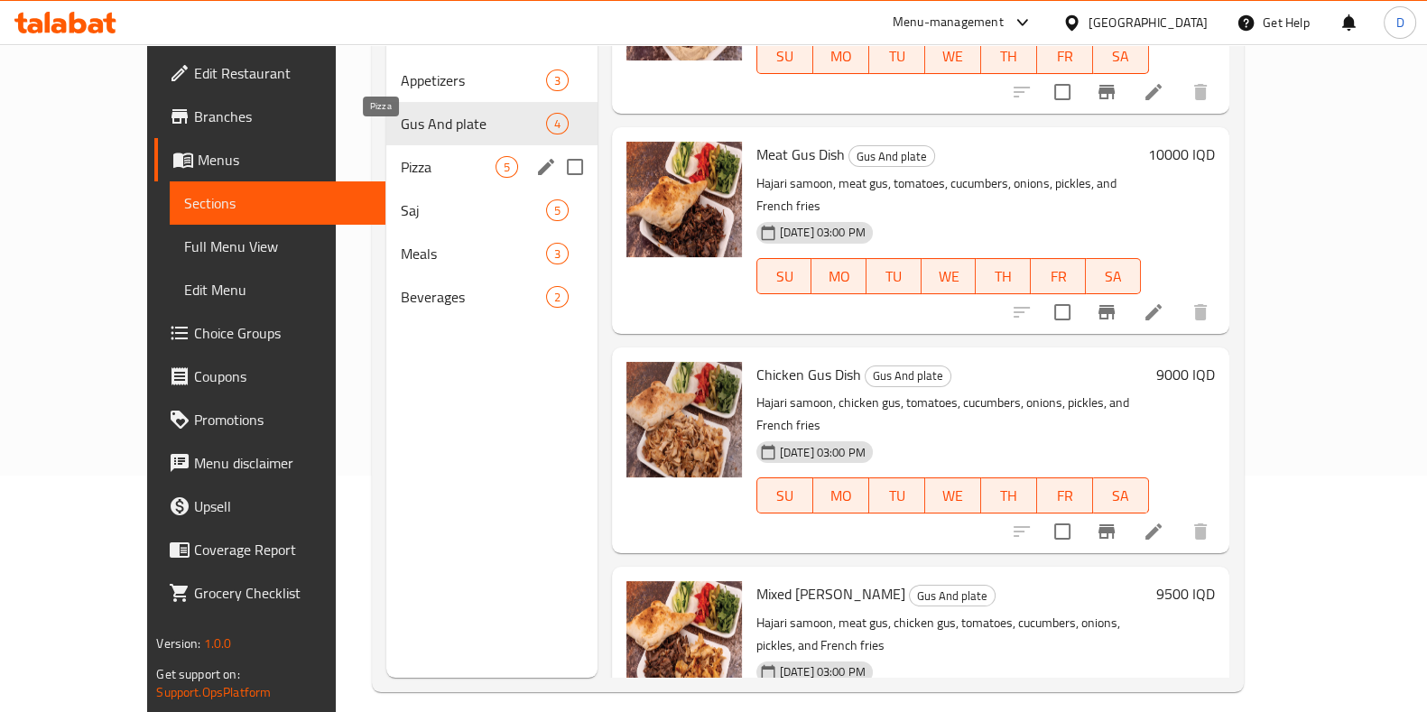  What do you see at coordinates (473, 297) in the screenshot?
I see `span: Beverages` at bounding box center [473, 297].